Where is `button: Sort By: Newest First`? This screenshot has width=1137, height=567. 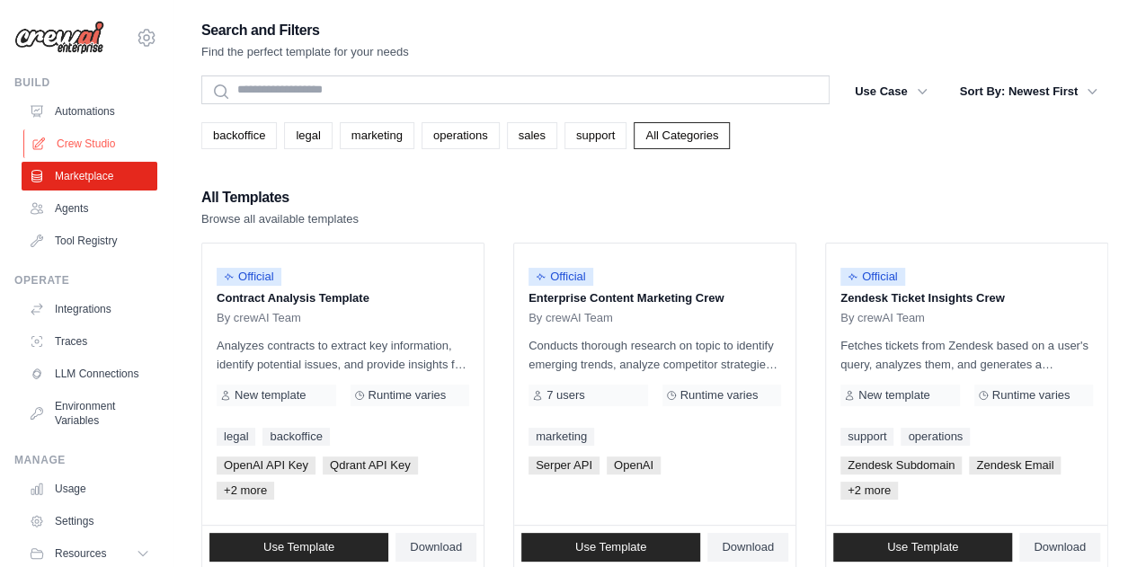
button: Sort By: Newest First is located at coordinates (1028, 92).